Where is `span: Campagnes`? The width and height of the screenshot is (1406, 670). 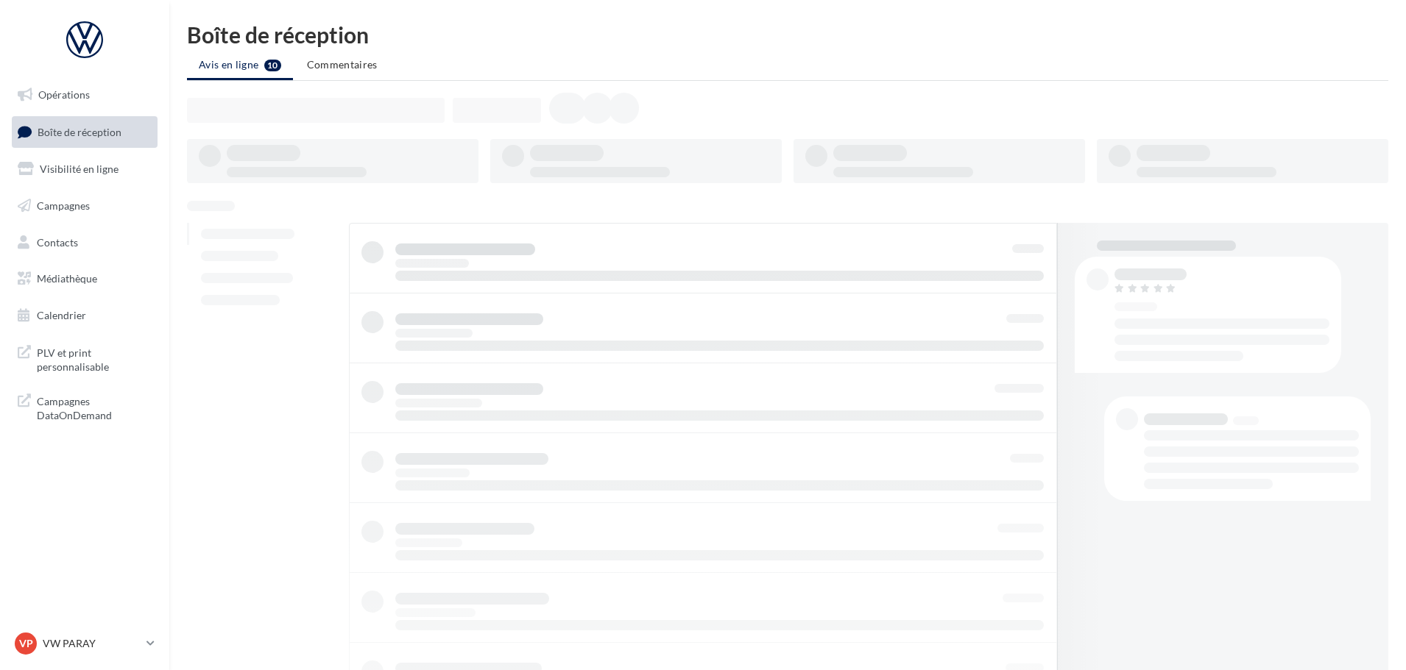
span: Campagnes is located at coordinates (63, 205).